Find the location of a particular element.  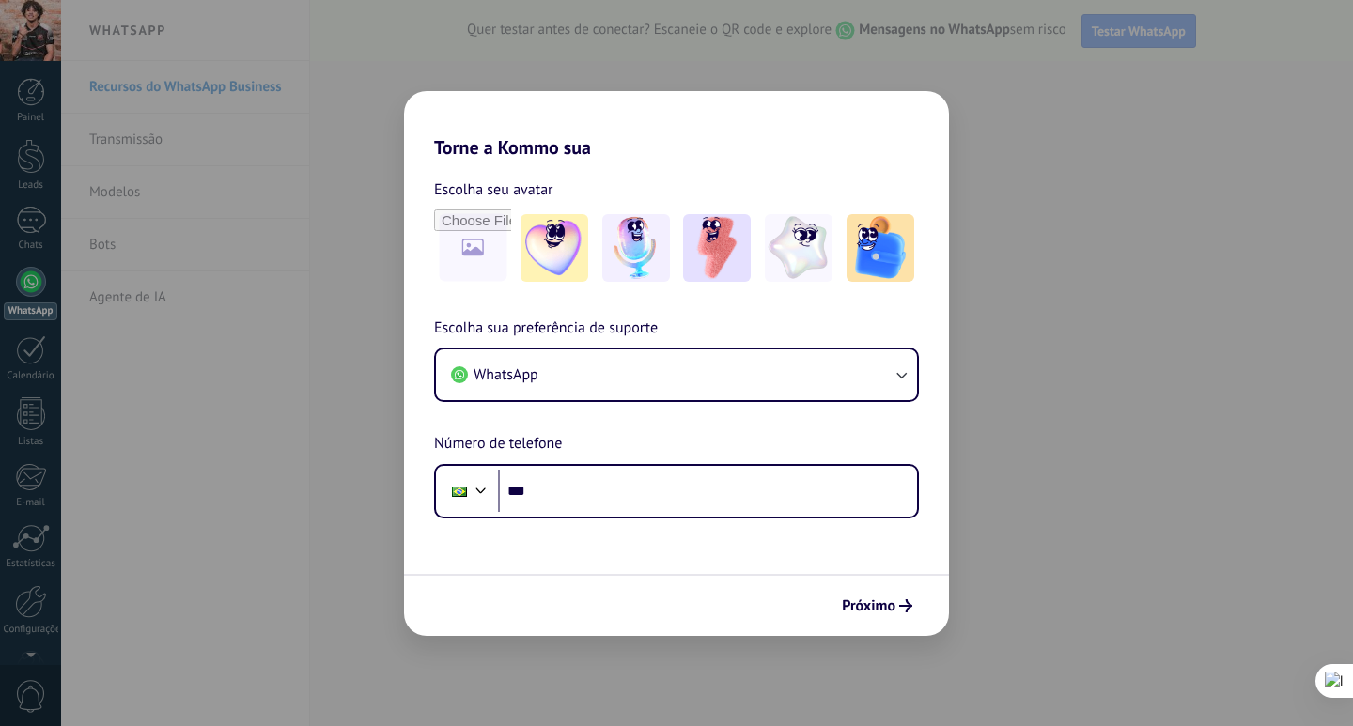

h2: Torne a Kommo sua is located at coordinates (677, 125).